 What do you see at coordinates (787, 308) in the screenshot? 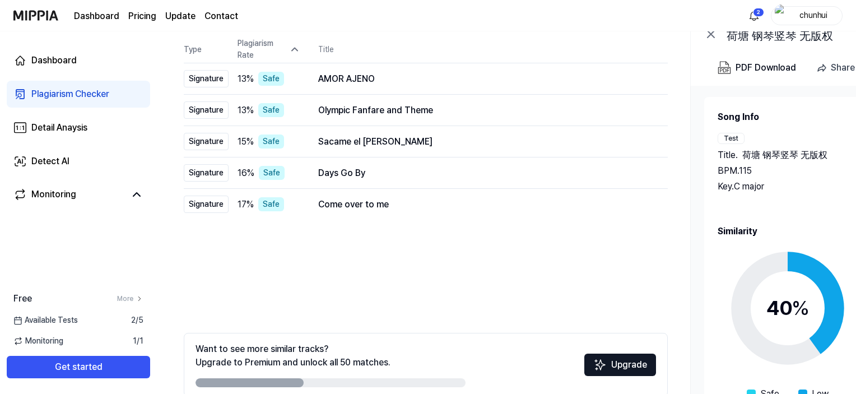
I see `div: 40` at bounding box center [787, 308].